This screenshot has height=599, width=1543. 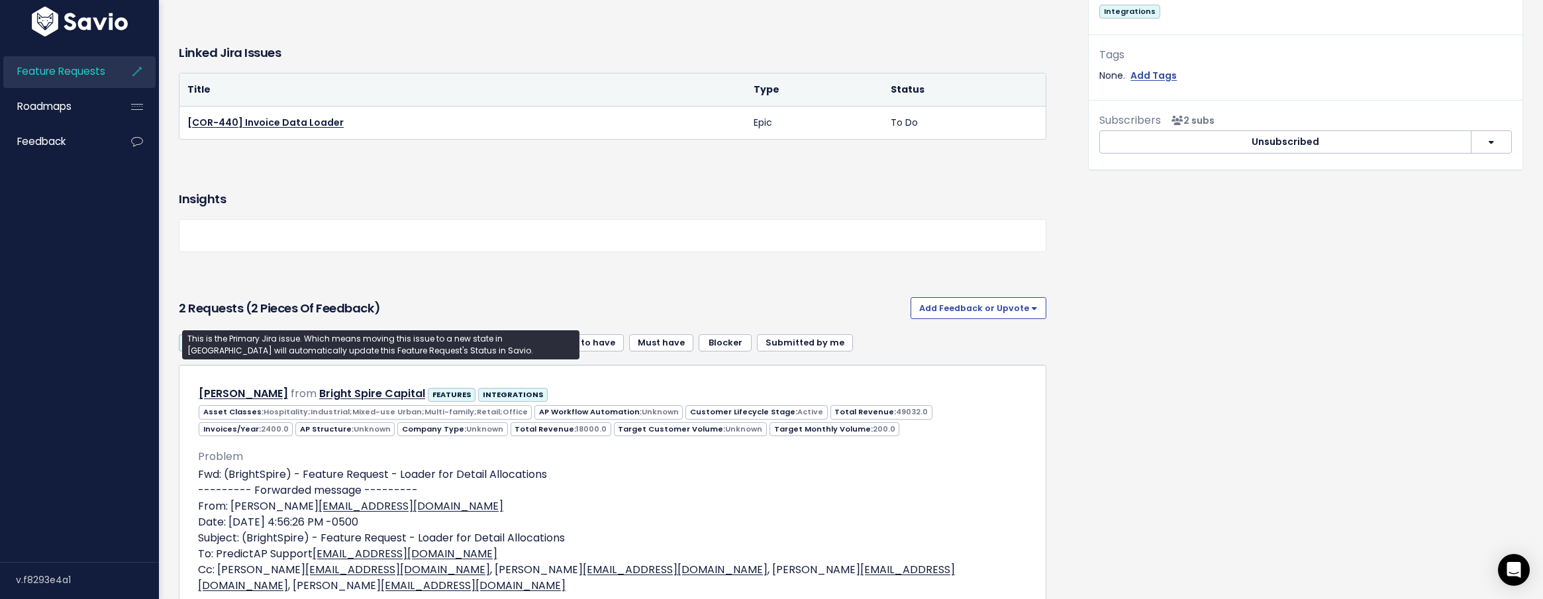 I want to click on div: Tags, so click(x=1305, y=55).